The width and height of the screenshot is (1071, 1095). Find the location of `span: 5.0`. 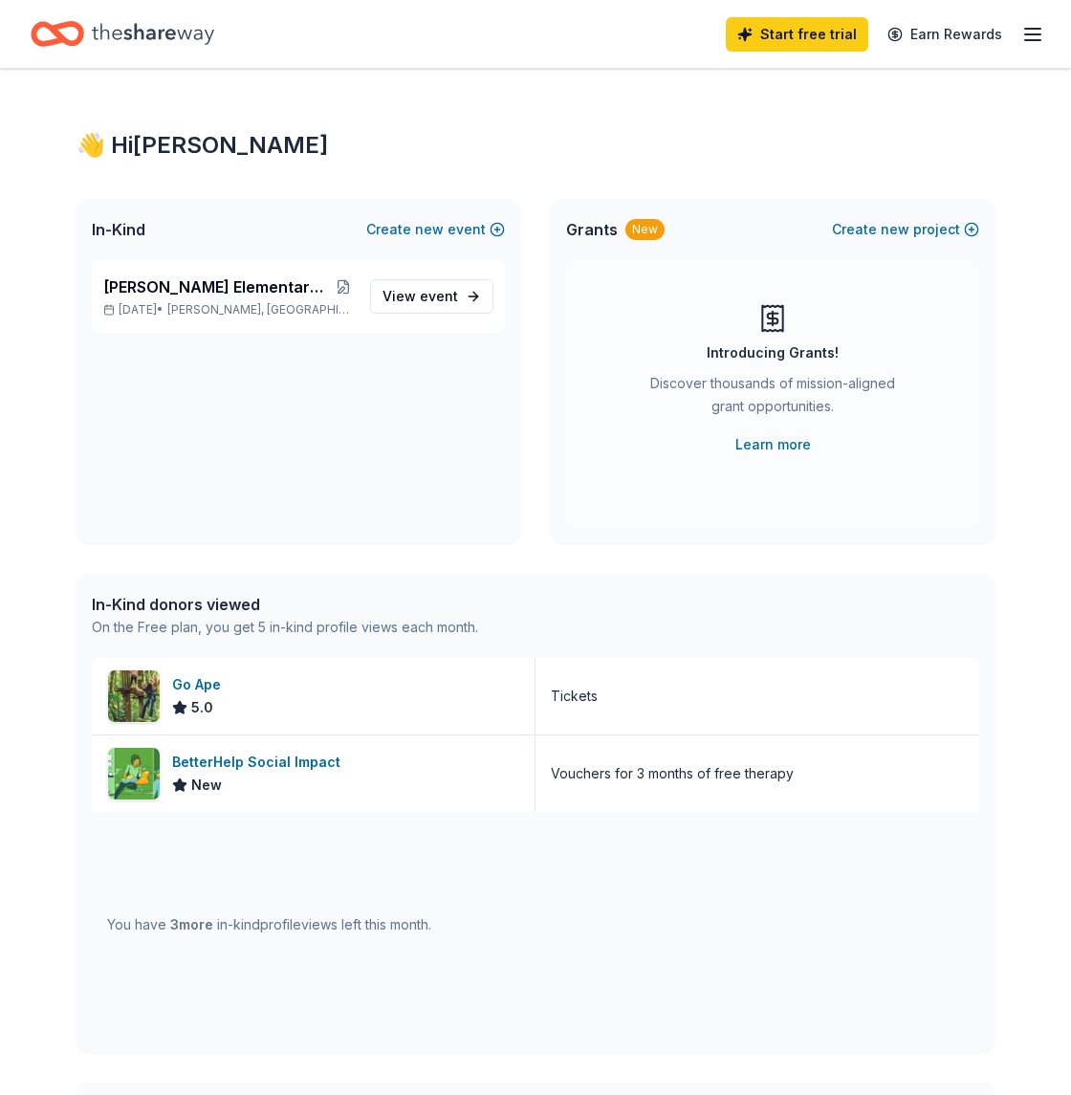

span: 5.0 is located at coordinates (202, 708).